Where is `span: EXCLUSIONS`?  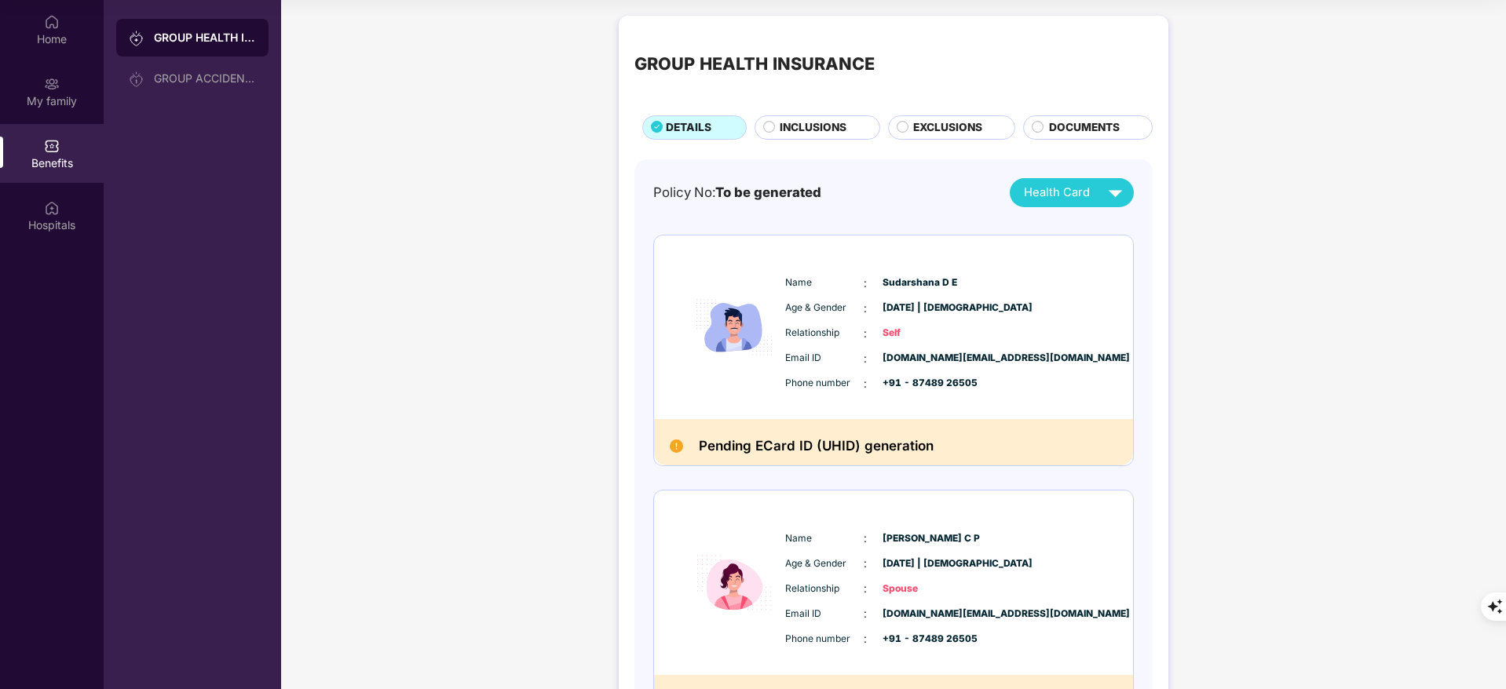 span: EXCLUSIONS is located at coordinates (947, 128).